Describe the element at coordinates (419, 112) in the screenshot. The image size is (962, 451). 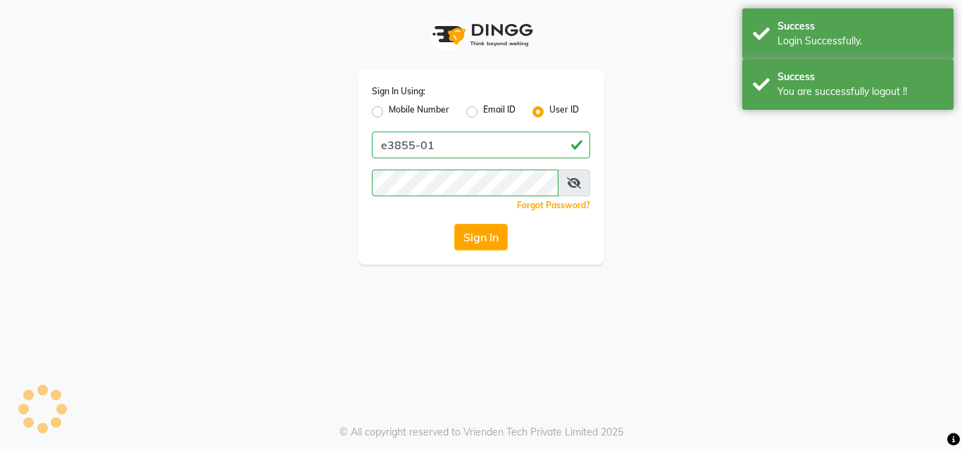
I see `label: Mobile Number` at that location.